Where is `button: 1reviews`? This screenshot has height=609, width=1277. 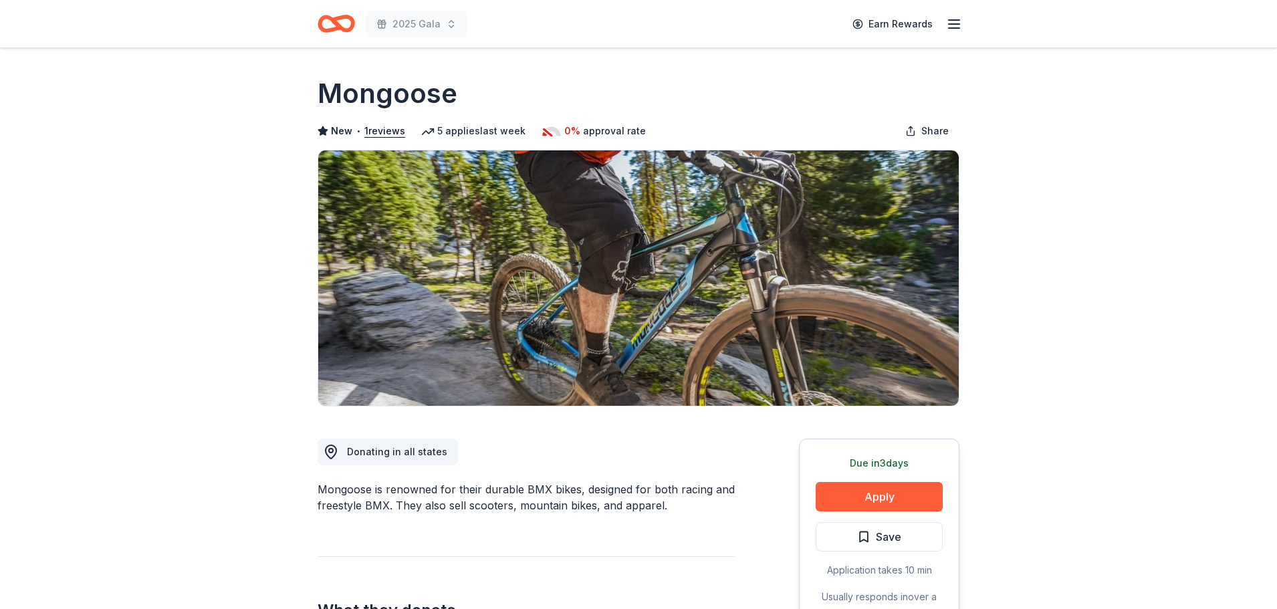 button: 1reviews is located at coordinates (385, 131).